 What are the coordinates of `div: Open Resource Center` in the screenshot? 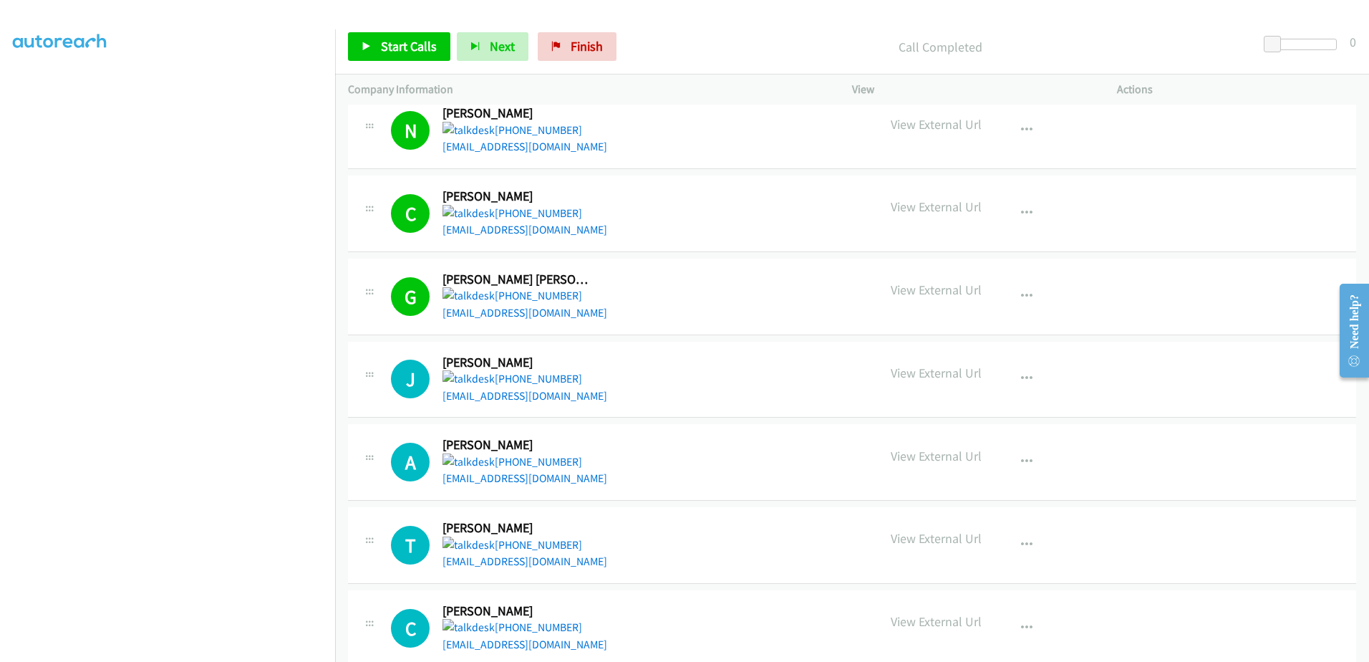 It's located at (26, 57).